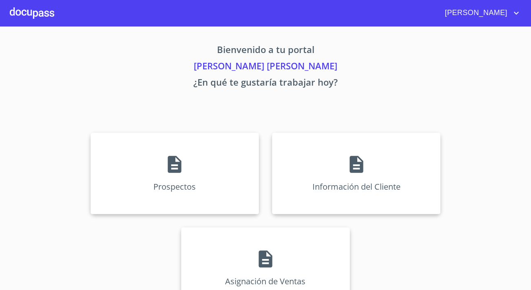  I want to click on p: Bienvenido a tu portal, so click(266, 51).